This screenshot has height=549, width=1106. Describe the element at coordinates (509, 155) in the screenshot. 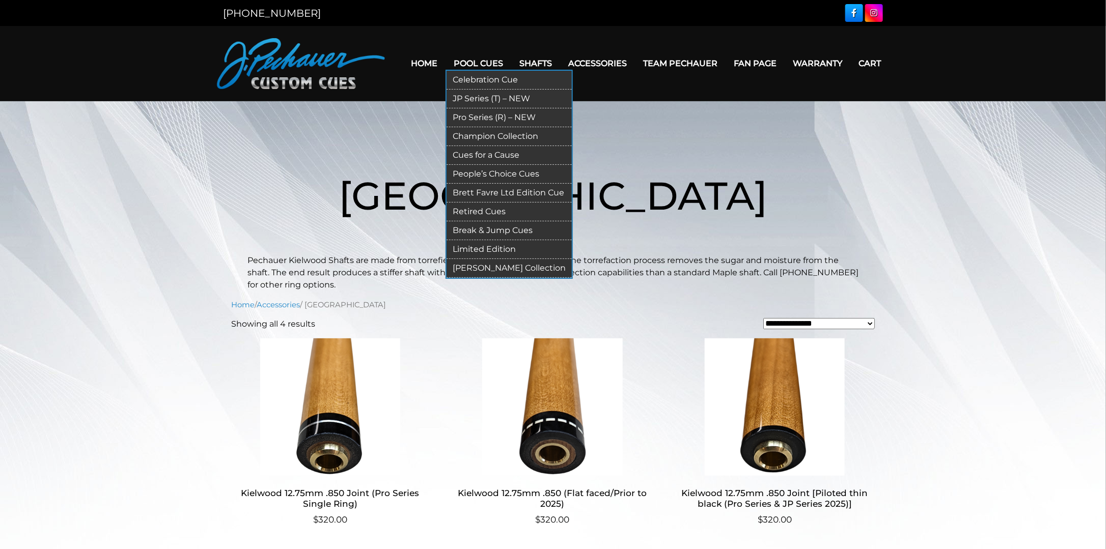

I see `a: Cues for a Cause` at that location.